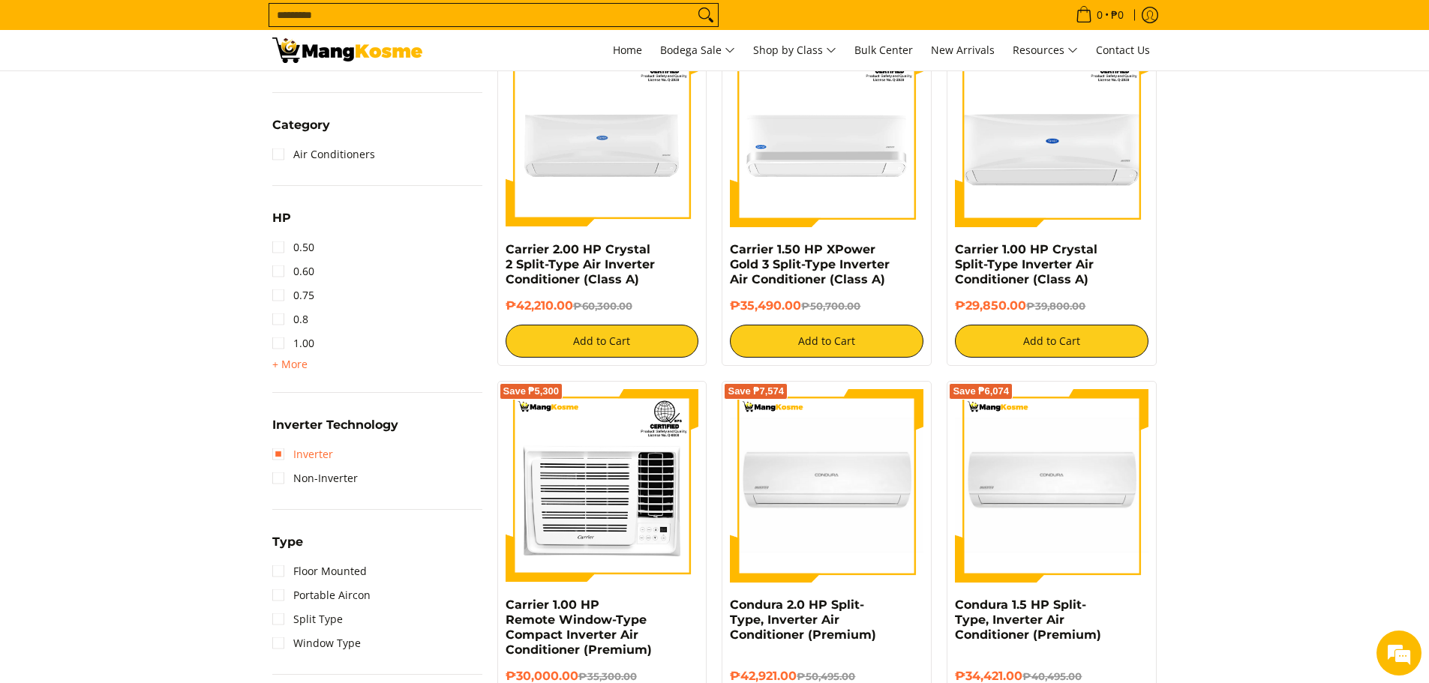 The width and height of the screenshot is (1429, 683). Describe the element at coordinates (1051, 130) in the screenshot. I see `img: Carrier 1.00 HP Crystal Split-Type Inverter Air Conditioner (Class A)` at that location.